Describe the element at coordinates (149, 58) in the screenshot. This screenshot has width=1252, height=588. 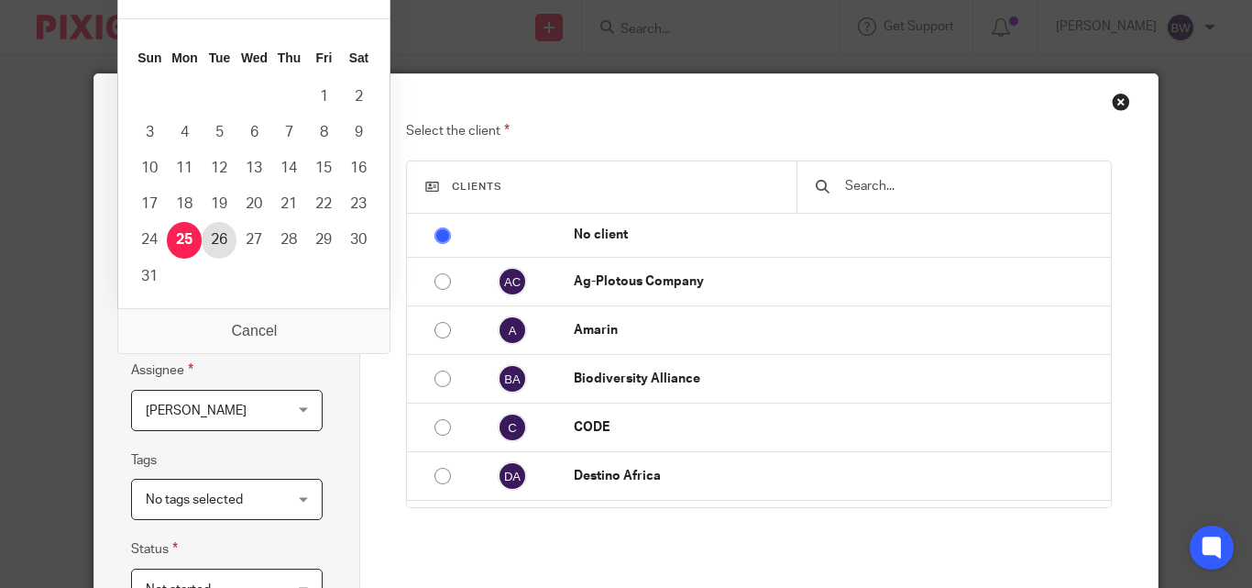
I see `abbr: Sunday` at that location.